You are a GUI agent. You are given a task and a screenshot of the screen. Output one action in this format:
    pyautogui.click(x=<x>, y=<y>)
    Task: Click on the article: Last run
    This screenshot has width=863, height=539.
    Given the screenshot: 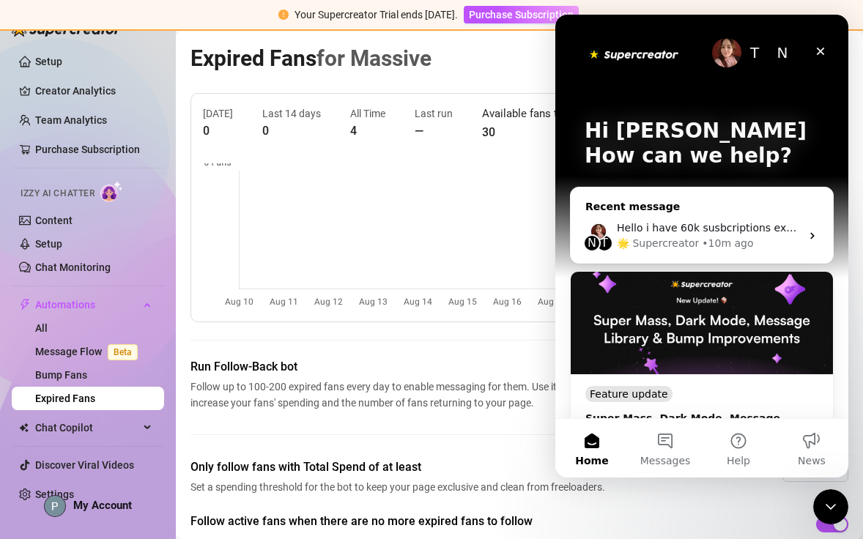 What is the action you would take?
    pyautogui.click(x=434, y=114)
    